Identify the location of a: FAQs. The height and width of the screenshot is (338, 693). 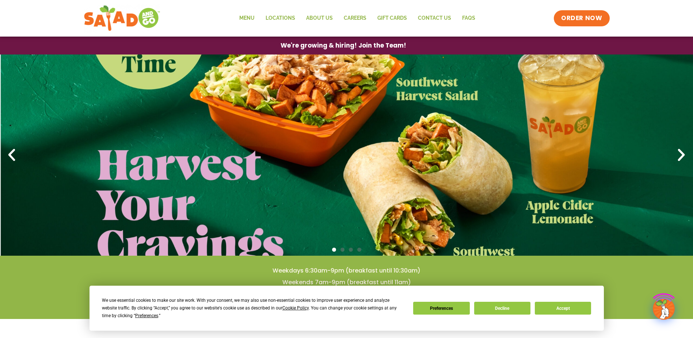
(469, 18).